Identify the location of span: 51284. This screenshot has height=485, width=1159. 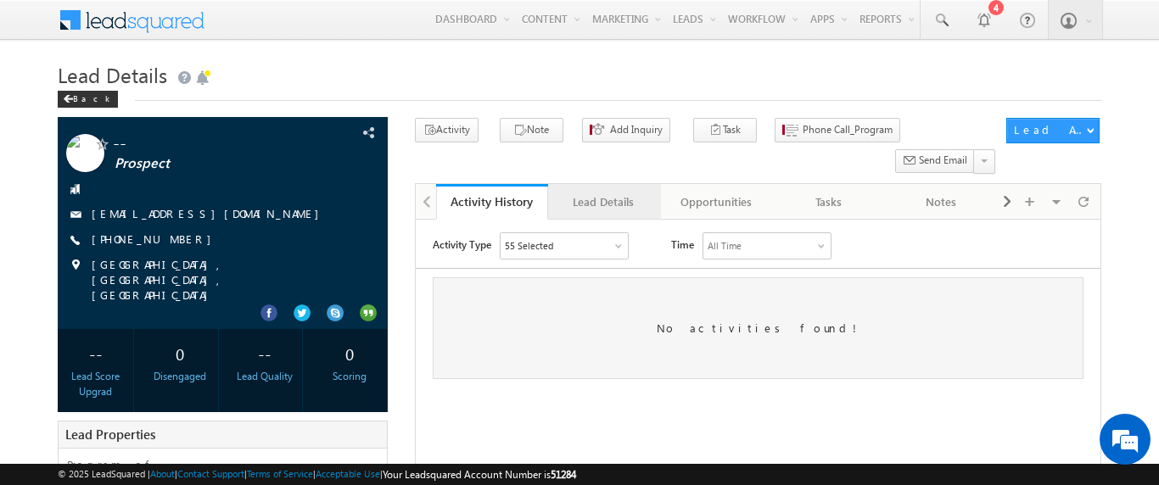
(563, 474).